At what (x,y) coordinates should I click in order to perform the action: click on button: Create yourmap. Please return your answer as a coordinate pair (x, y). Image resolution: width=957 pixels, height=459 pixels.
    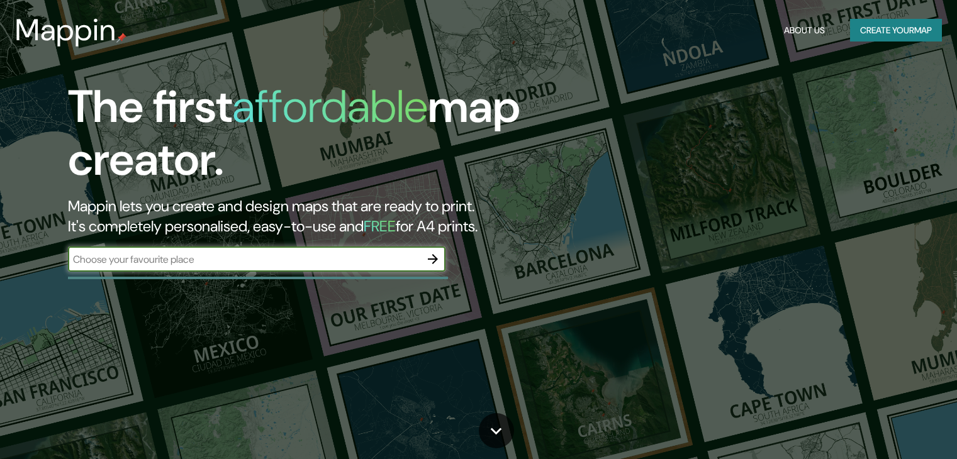
    Looking at the image, I should click on (896, 30).